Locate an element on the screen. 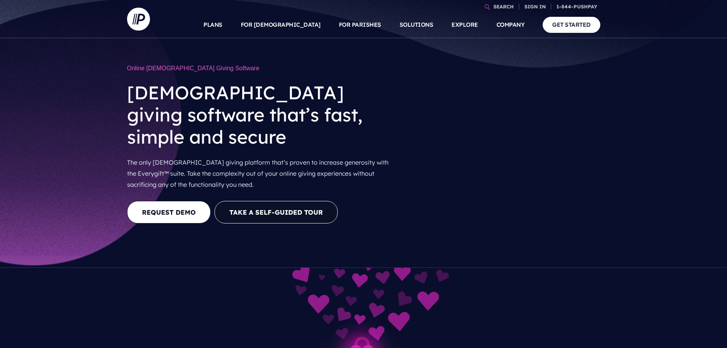  button: Take a Self-guided Tour is located at coordinates (276, 212).